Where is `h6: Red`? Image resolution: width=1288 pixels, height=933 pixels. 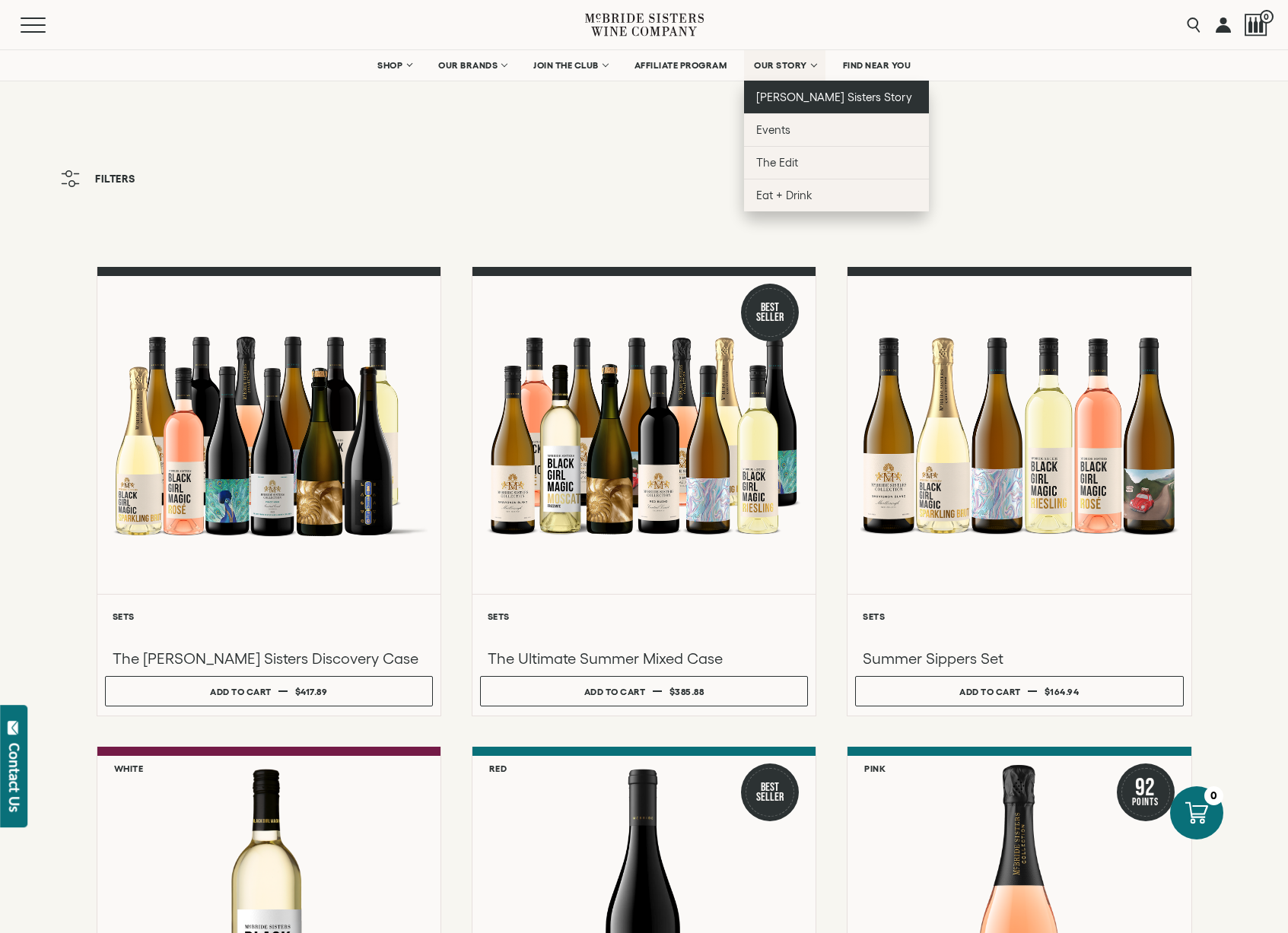 h6: Red is located at coordinates (498, 768).